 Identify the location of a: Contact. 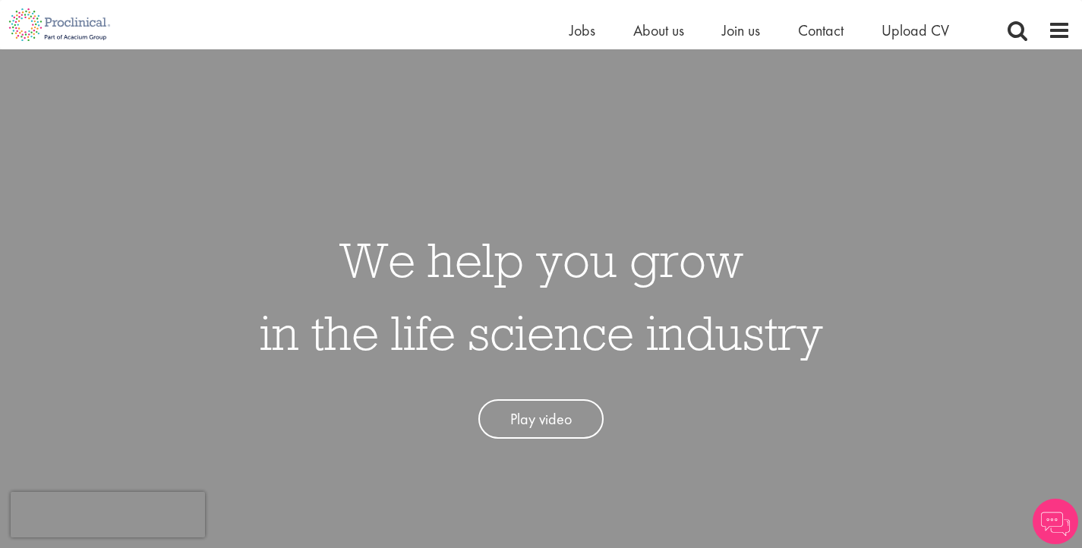
(821, 30).